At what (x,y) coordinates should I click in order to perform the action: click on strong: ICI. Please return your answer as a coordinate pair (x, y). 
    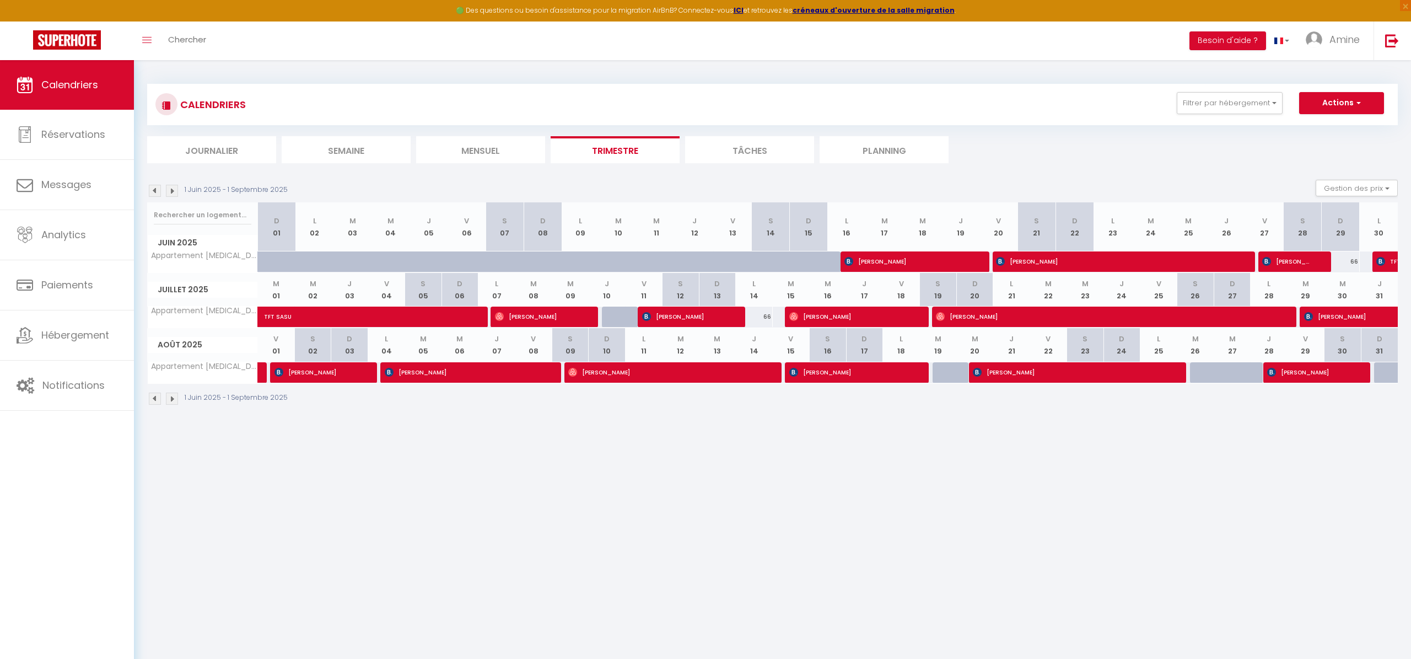
    Looking at the image, I should click on (739, 10).